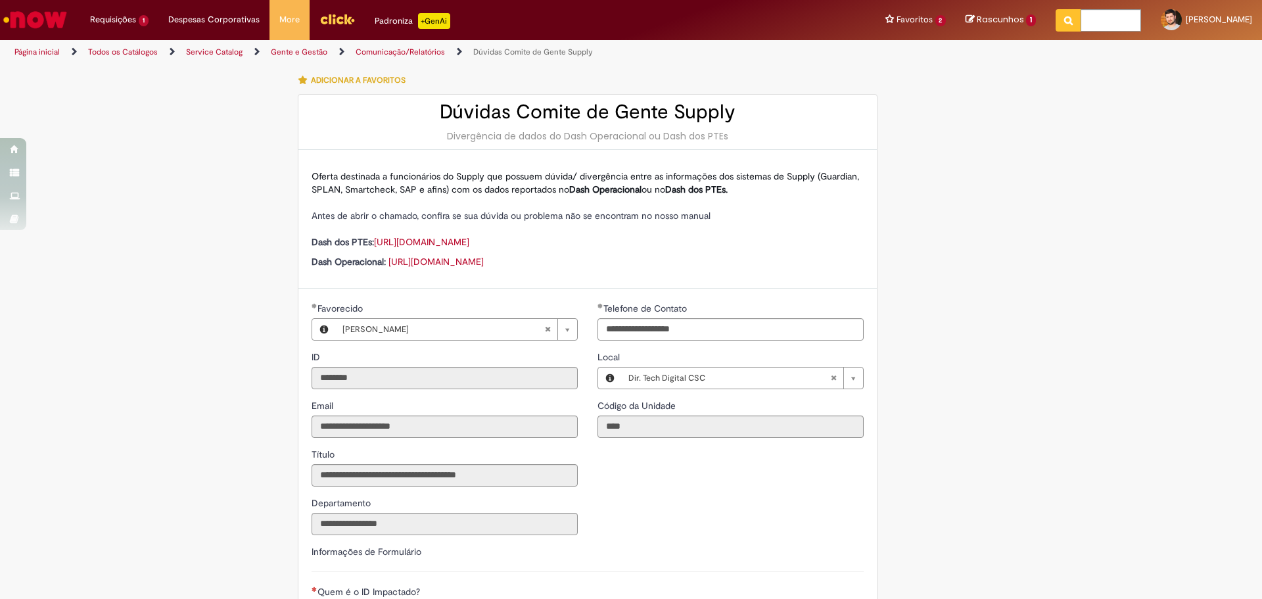  What do you see at coordinates (638, 406) in the screenshot?
I see `span: Somente leitura - Código da Unidade` at bounding box center [638, 406].